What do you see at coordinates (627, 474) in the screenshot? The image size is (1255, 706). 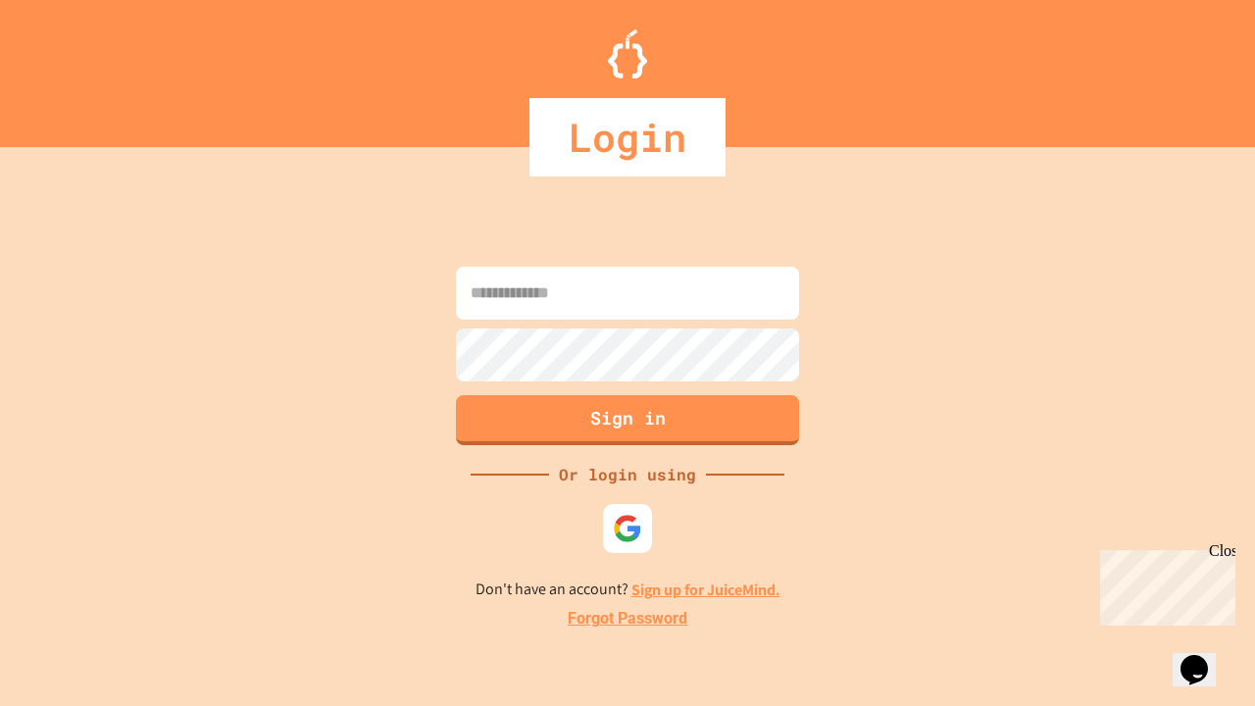 I see `div: Or login using` at bounding box center [627, 474].